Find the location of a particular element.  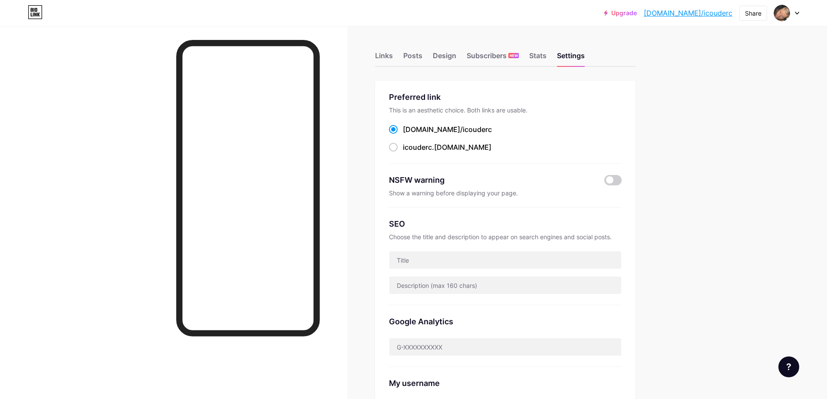

div: Subscribers is located at coordinates (493, 58).